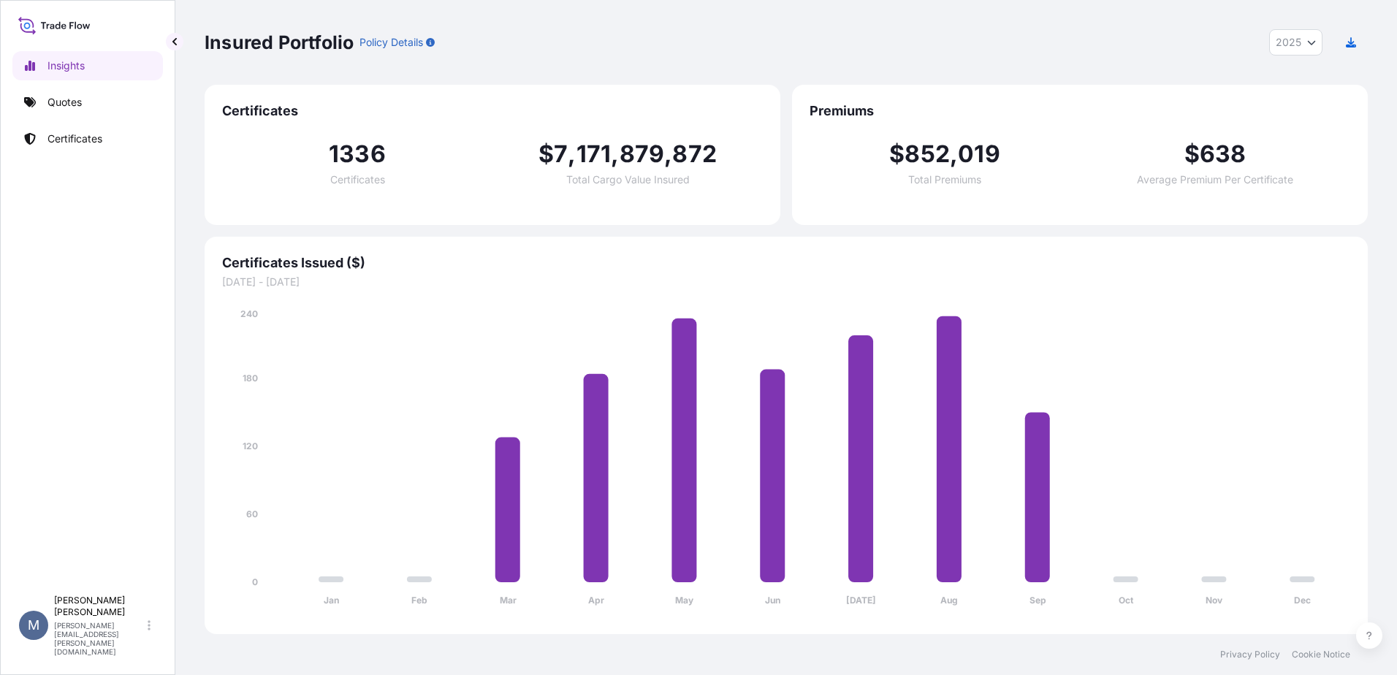 Image resolution: width=1397 pixels, height=675 pixels. Describe the element at coordinates (927, 154) in the screenshot. I see `span: 852` at that location.